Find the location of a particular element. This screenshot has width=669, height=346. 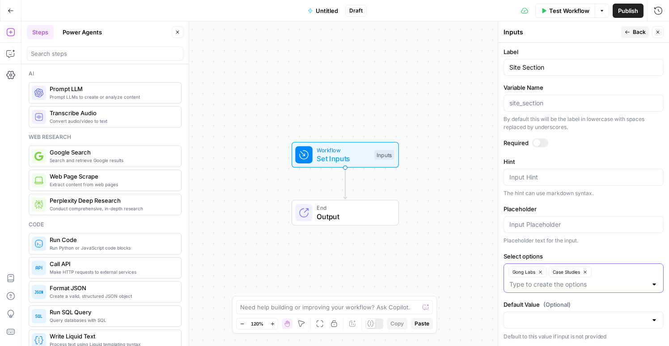

input: Input Placeholder is located at coordinates (583, 225).